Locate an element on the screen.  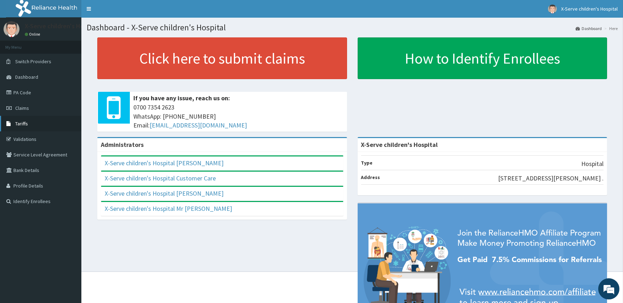
textarea: Type your message and hit 'Enter' is located at coordinates (69, 205).